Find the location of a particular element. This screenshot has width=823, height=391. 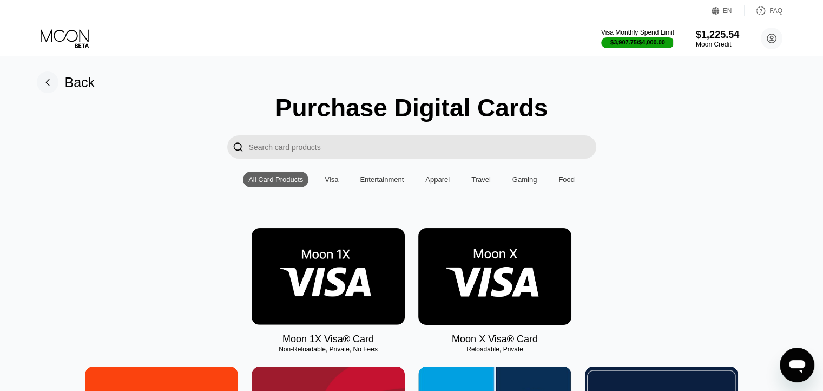

div: Visa Monthly Spend Limit$3,907.75/$4,000.00 is located at coordinates (638, 38).